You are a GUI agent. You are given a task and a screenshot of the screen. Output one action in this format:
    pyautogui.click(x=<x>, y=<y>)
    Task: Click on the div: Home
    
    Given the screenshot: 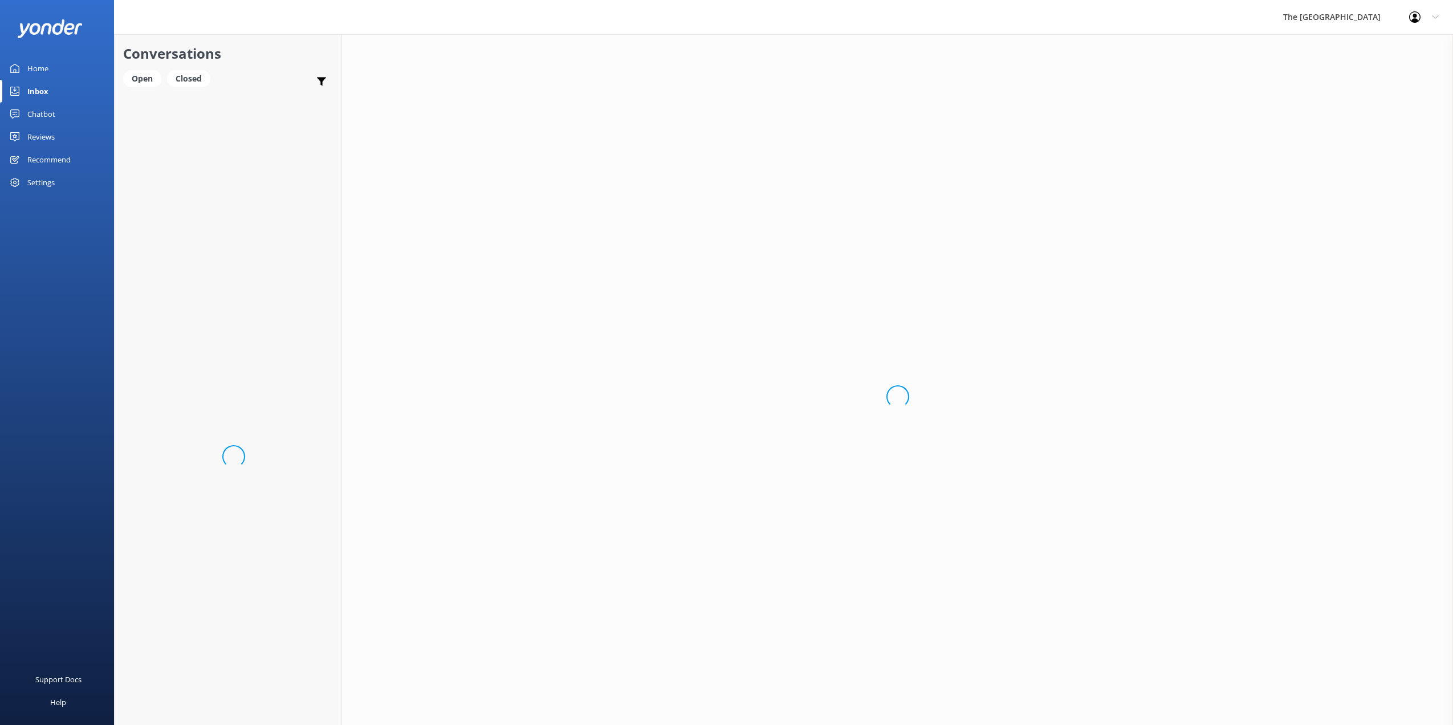 What is the action you would take?
    pyautogui.click(x=38, y=68)
    